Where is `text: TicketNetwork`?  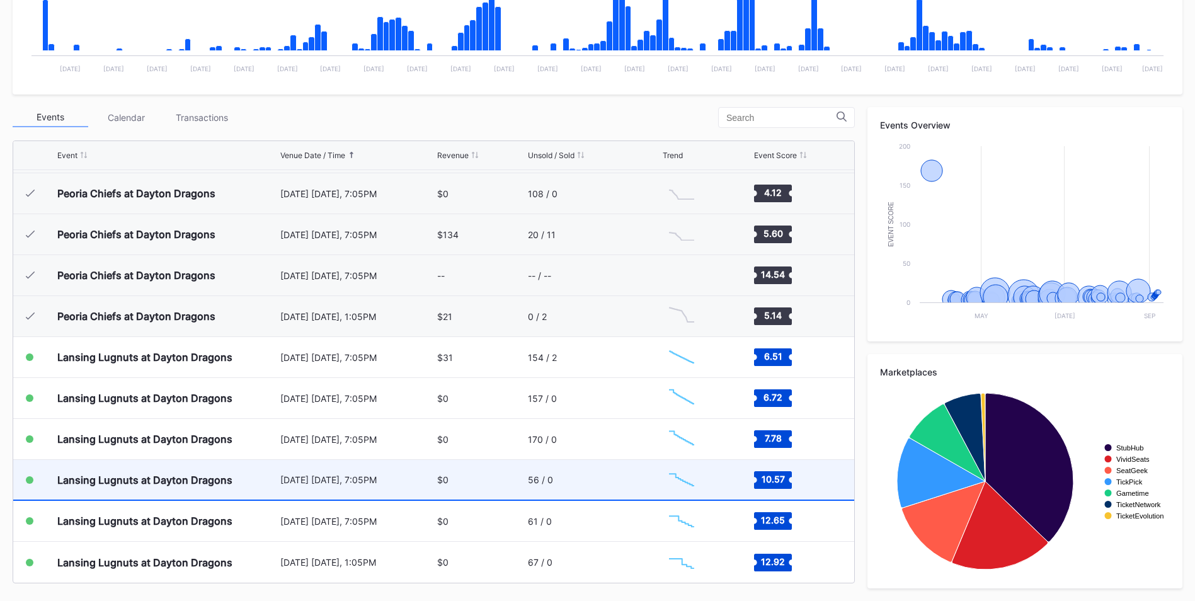 text: TicketNetwork is located at coordinates (1138, 505).